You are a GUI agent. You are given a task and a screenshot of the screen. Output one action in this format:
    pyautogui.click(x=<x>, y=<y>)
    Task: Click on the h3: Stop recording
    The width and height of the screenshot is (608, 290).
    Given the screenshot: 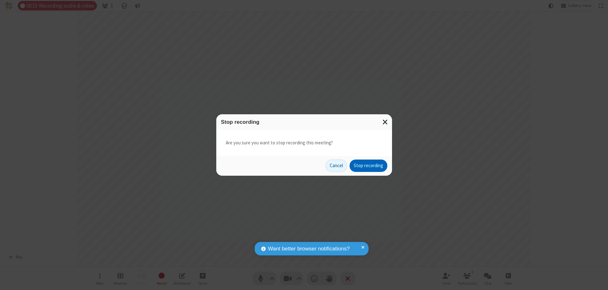 What is the action you would take?
    pyautogui.click(x=304, y=122)
    